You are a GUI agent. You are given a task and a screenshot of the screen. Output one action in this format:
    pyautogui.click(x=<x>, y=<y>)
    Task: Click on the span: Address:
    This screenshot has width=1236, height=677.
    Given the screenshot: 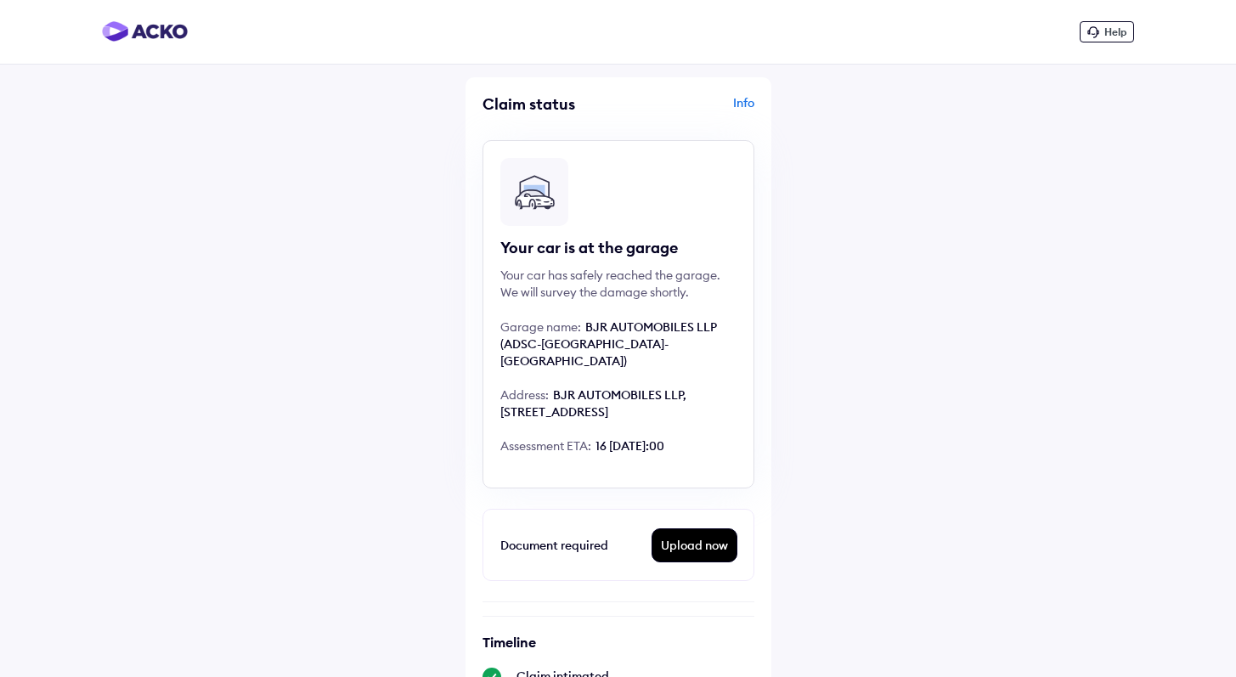 What is the action you would take?
    pyautogui.click(x=524, y=395)
    